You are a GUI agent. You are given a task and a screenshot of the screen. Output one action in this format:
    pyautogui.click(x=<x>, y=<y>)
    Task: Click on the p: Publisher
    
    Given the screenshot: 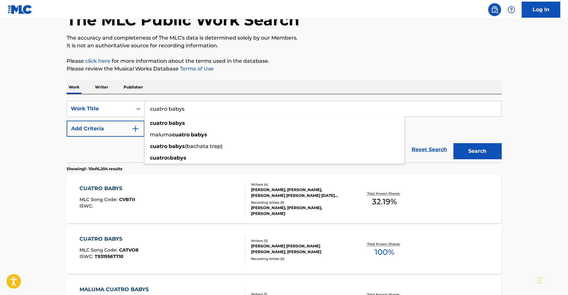 What is the action you would take?
    pyautogui.click(x=133, y=87)
    